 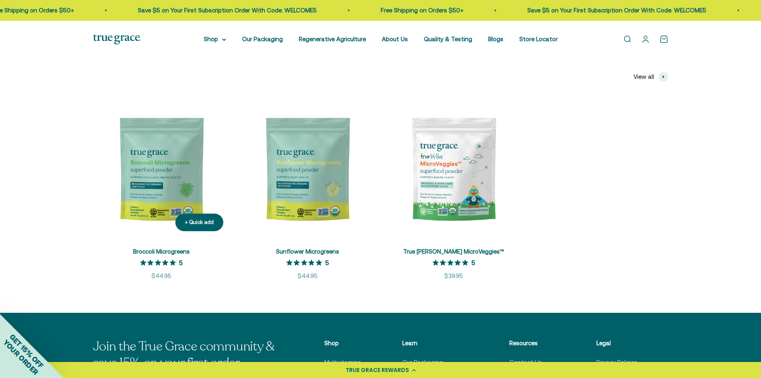 I want to click on a: Multivitamins, so click(x=343, y=362).